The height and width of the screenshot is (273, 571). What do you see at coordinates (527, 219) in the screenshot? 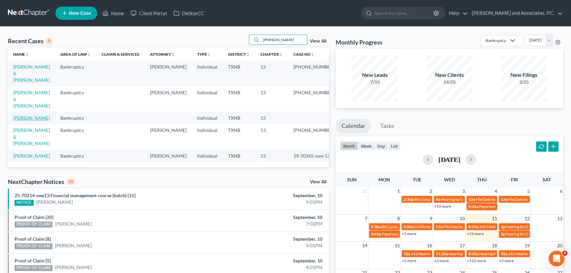
I see `span: 12` at bounding box center [527, 219].